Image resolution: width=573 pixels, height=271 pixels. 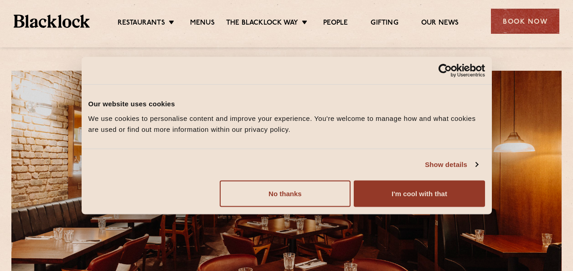 What do you see at coordinates (287, 104) in the screenshot?
I see `div: Our website uses cookies` at bounding box center [287, 104].